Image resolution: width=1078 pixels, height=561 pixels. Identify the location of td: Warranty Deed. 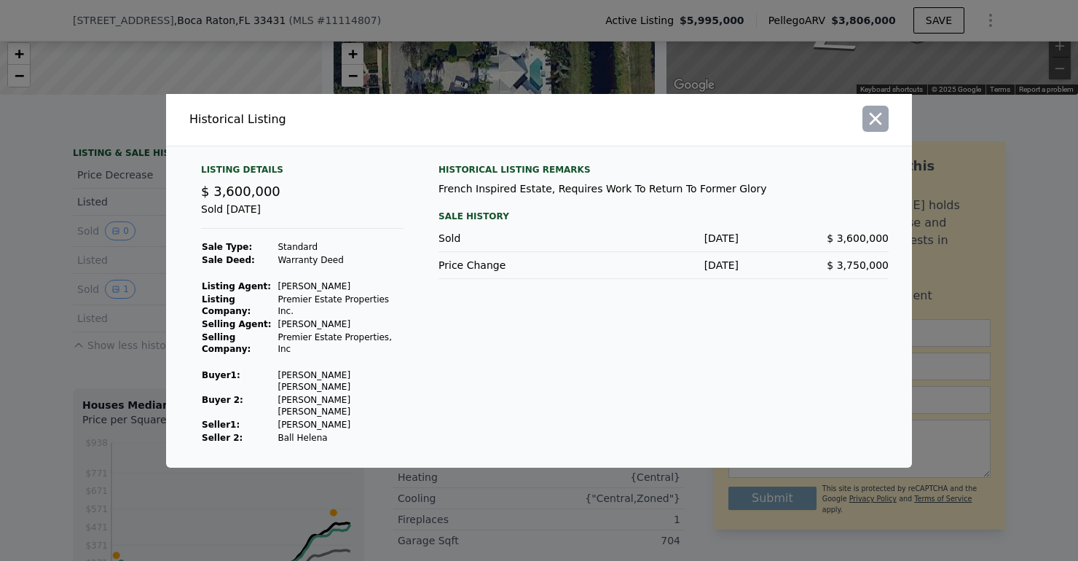
(340, 260).